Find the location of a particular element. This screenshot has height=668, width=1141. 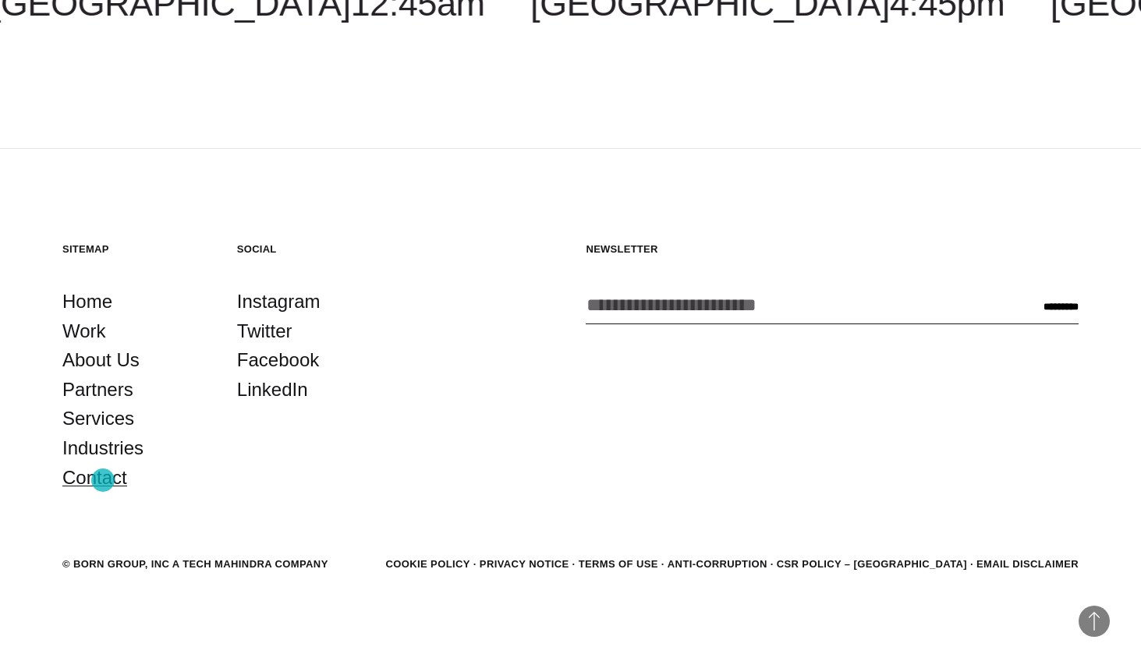

a: Privacy Notice is located at coordinates (524, 564).